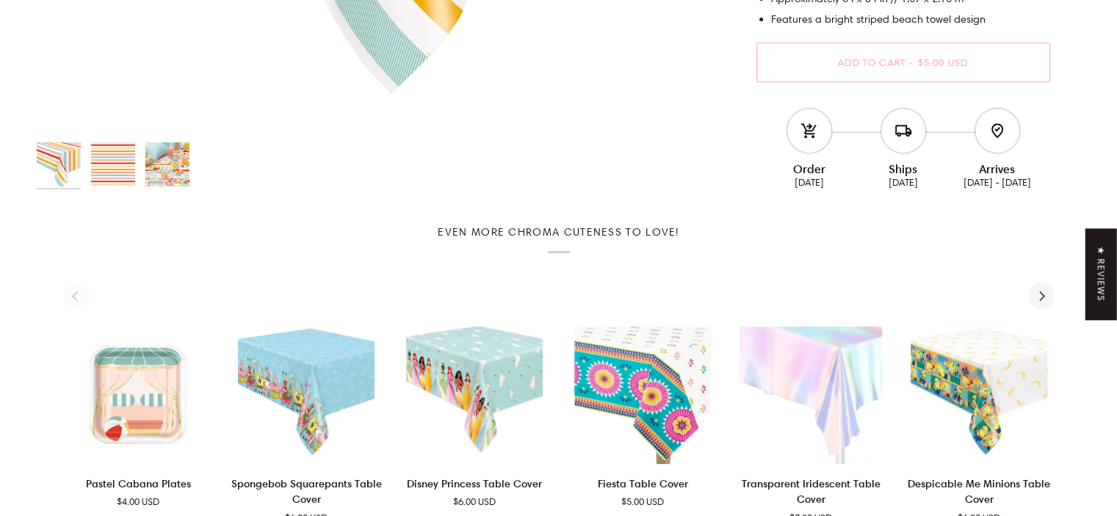 This screenshot has width=1117, height=516. Describe the element at coordinates (979, 395) in the screenshot. I see `a: Despicable Me Minions Table Cover` at that location.